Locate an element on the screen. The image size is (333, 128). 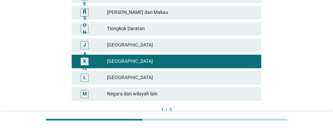
font: L is located at coordinates (85, 77).